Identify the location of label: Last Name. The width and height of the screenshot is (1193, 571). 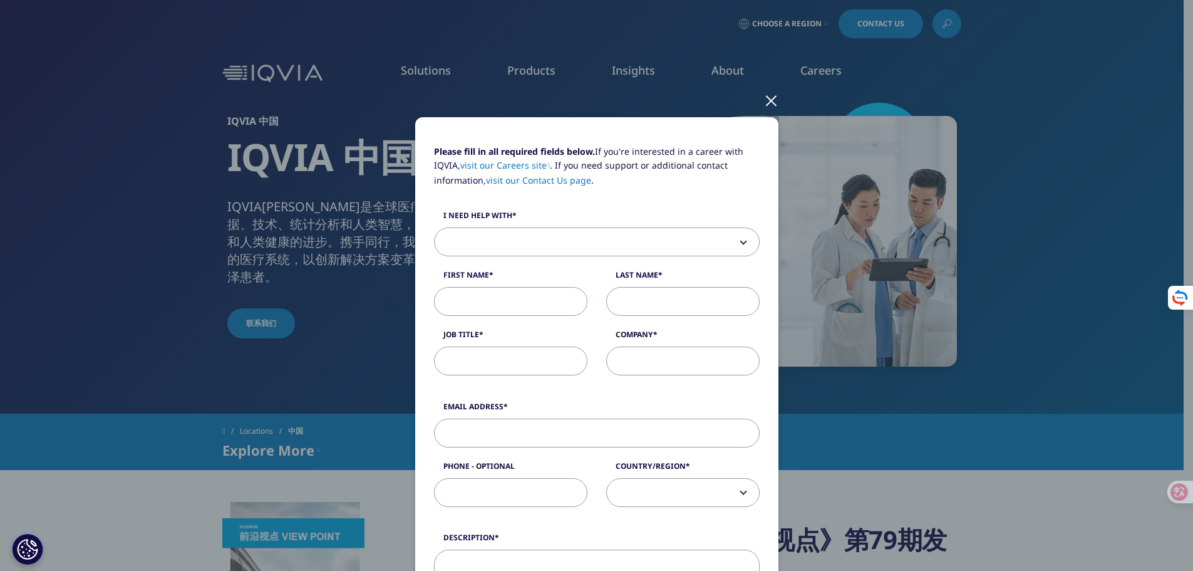
(683, 278).